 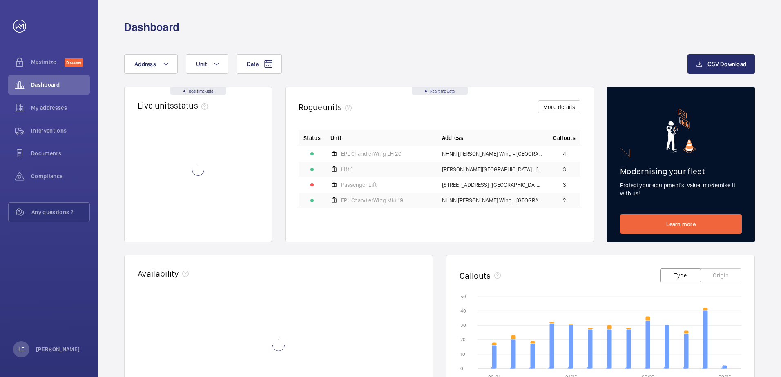 What do you see at coordinates (60, 176) in the screenshot?
I see `span: Compliance` at bounding box center [60, 176].